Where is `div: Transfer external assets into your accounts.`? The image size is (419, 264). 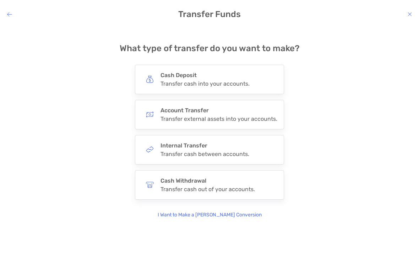 div: Transfer external assets into your accounts. is located at coordinates (219, 119).